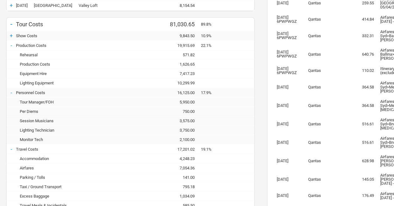  What do you see at coordinates (102, 5) in the screenshot?
I see `div: Valley Loft` at bounding box center [102, 5].